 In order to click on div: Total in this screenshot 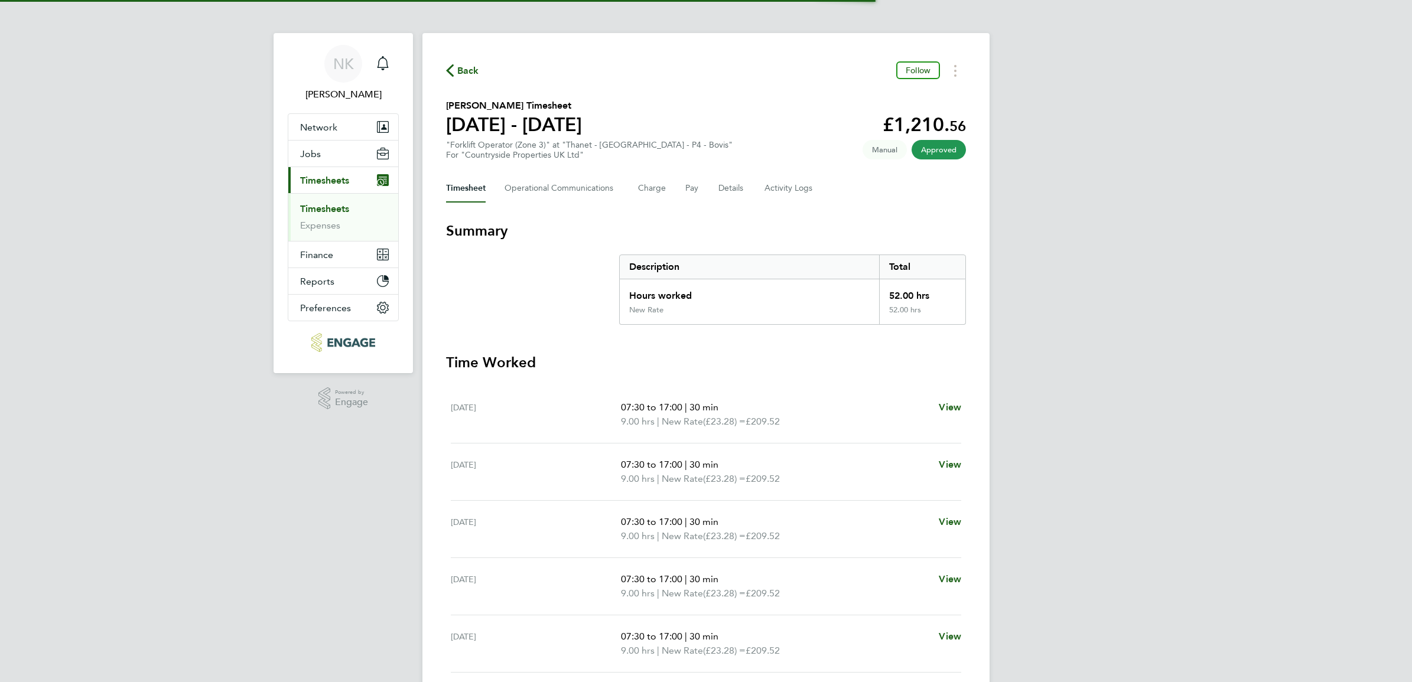, I will do `click(922, 267)`.